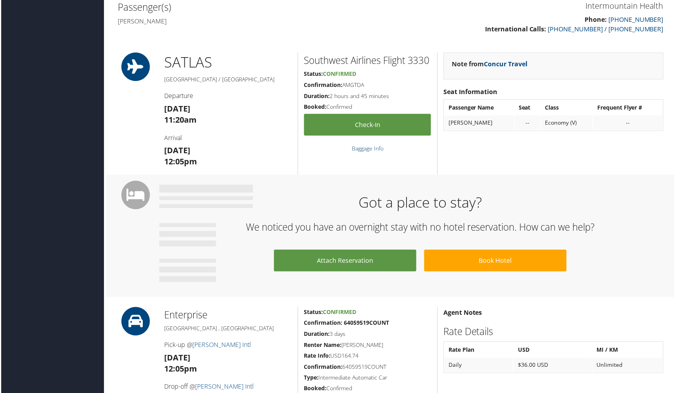 The image size is (675, 393). Describe the element at coordinates (368, 61) in the screenshot. I see `h2: Southwest Airlines Flight 3330` at that location.